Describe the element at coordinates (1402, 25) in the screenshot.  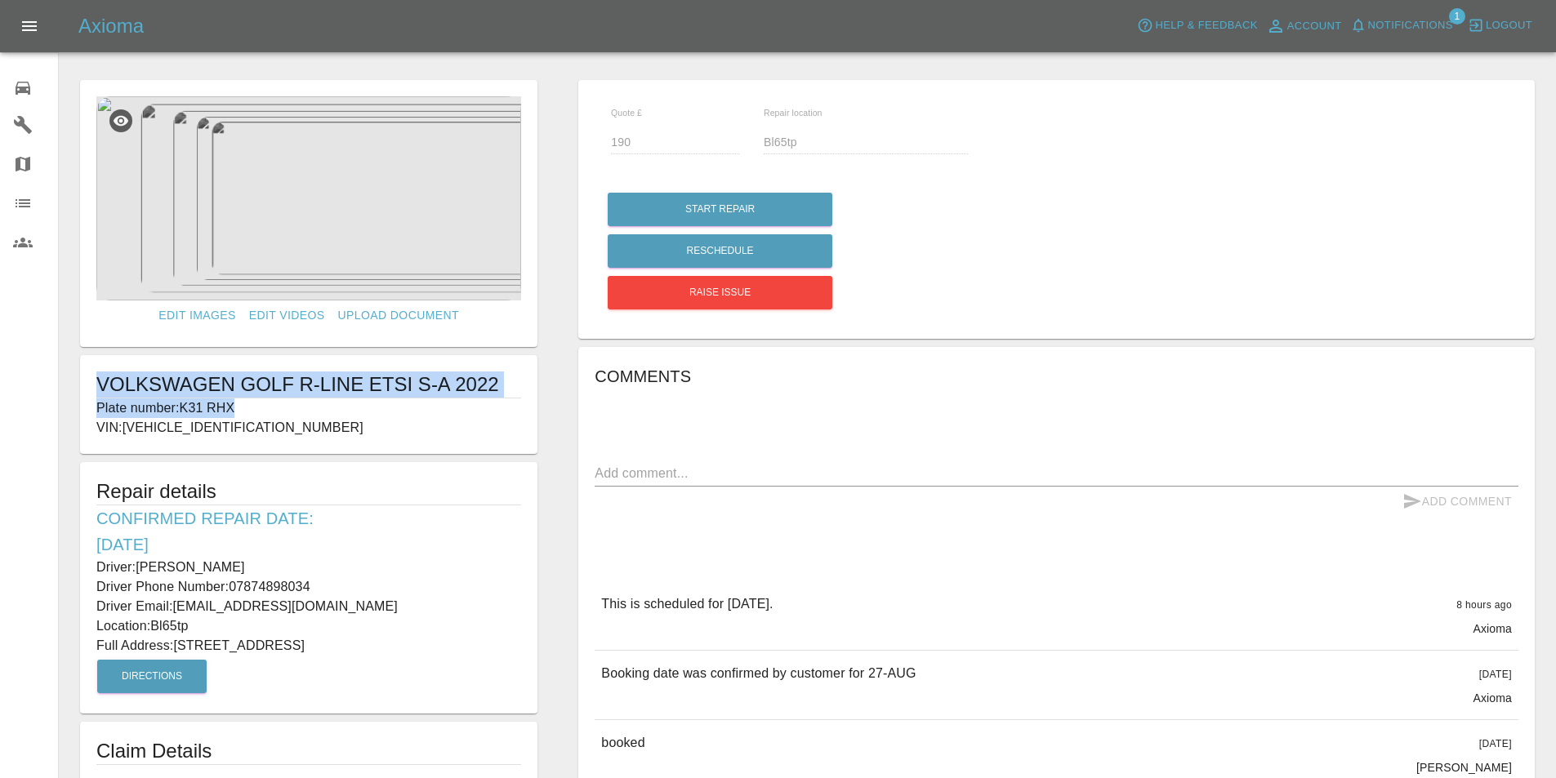
I see `button: Notifications` at that location.